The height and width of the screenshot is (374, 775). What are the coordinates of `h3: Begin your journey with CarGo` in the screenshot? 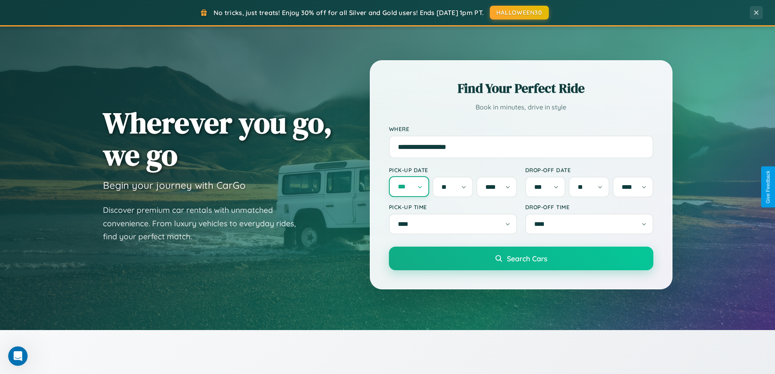 It's located at (174, 185).